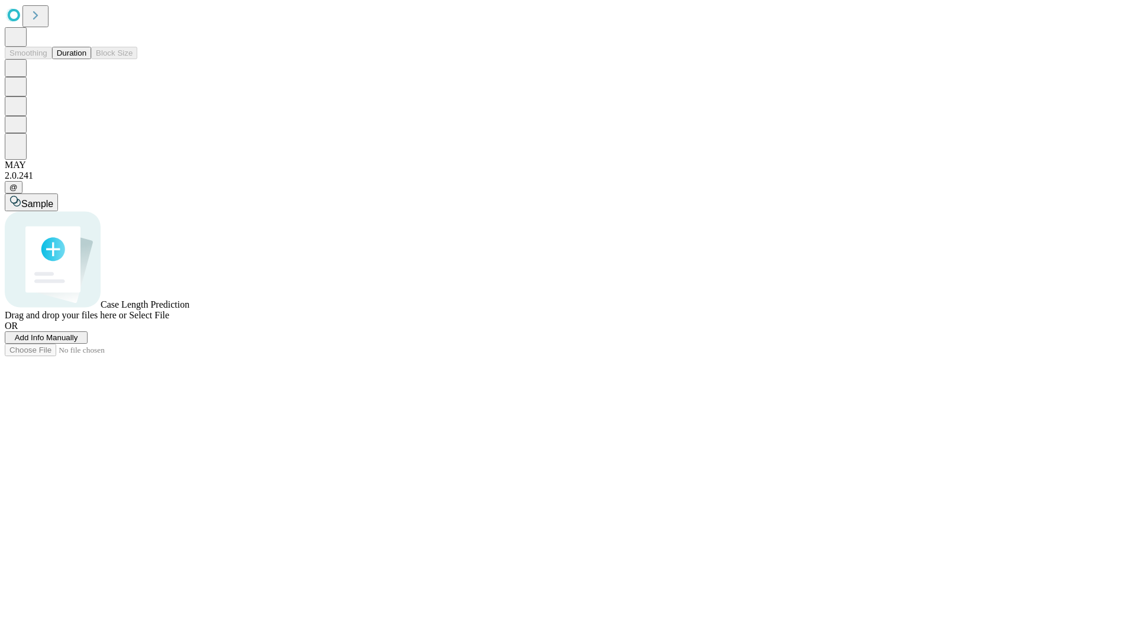 This screenshot has height=639, width=1136. Describe the element at coordinates (72, 53) in the screenshot. I see `button: Duration` at that location.